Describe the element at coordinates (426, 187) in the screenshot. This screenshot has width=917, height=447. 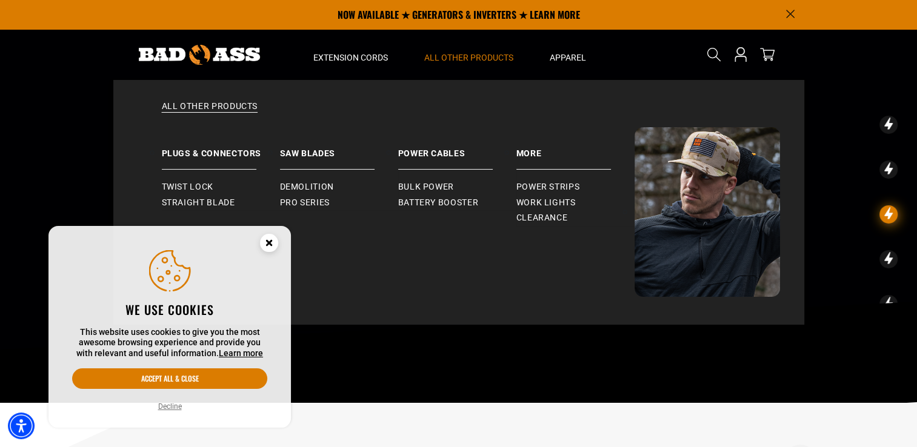
I see `span: Bulk Power` at that location.